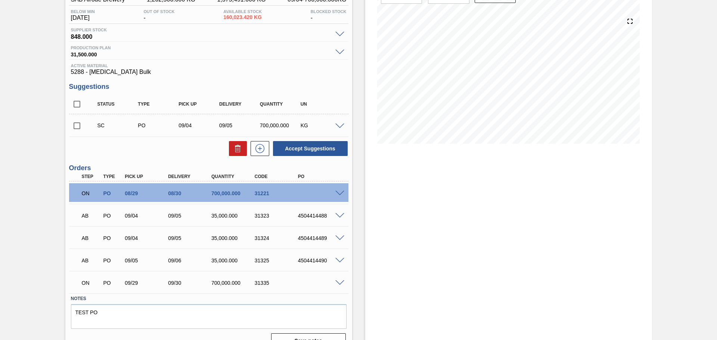  What do you see at coordinates (201, 36) in the screenshot?
I see `span: 848.000` at bounding box center [201, 36].